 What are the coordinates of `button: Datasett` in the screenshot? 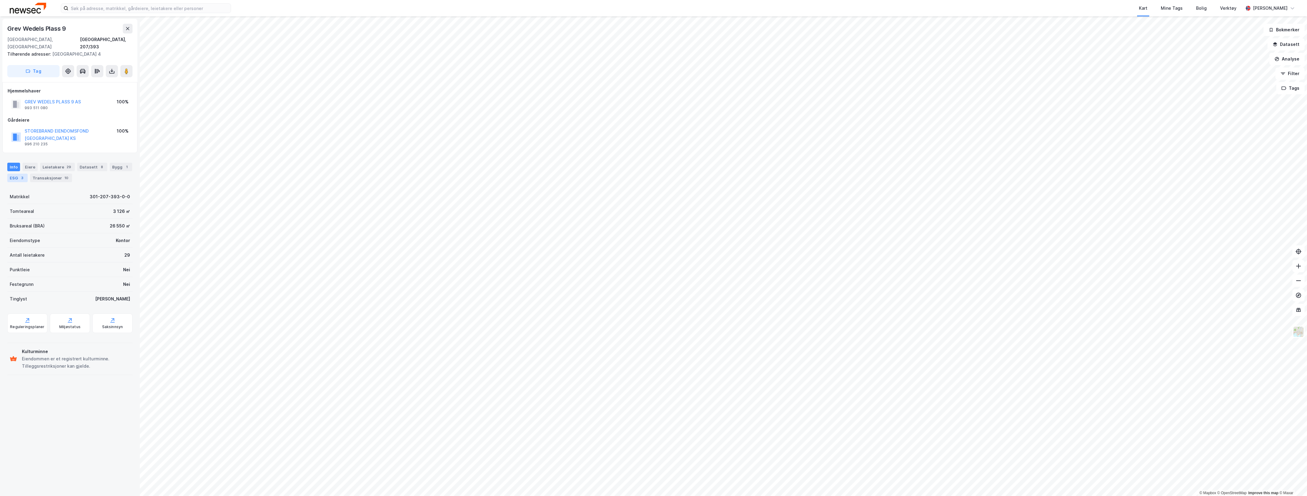 It's located at (1286, 44).